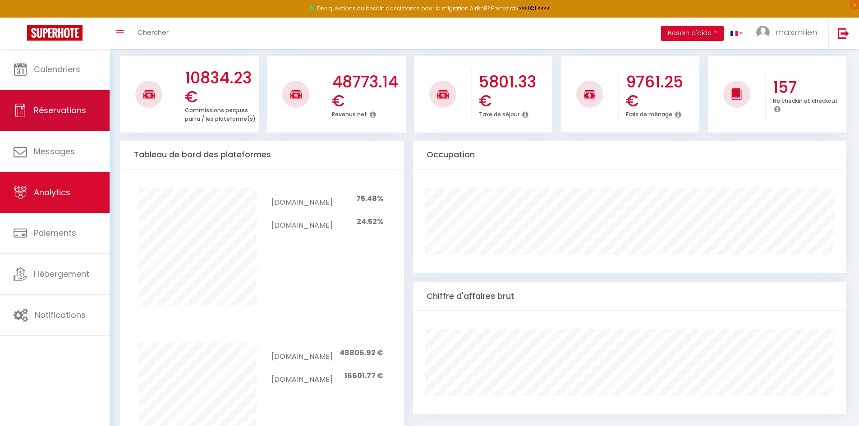 Image resolution: width=859 pixels, height=426 pixels. What do you see at coordinates (368, 92) in the screenshot?
I see `h3: 48773.14 €` at bounding box center [368, 92].